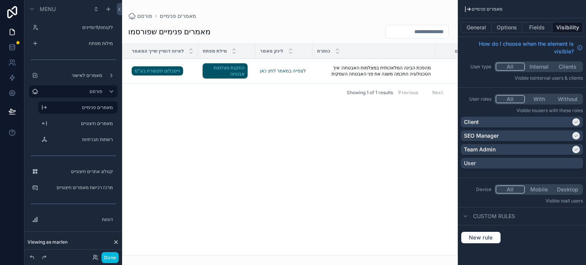  What do you see at coordinates (72, 92) in the screenshot?
I see `label: פורסם` at bounding box center [72, 92].